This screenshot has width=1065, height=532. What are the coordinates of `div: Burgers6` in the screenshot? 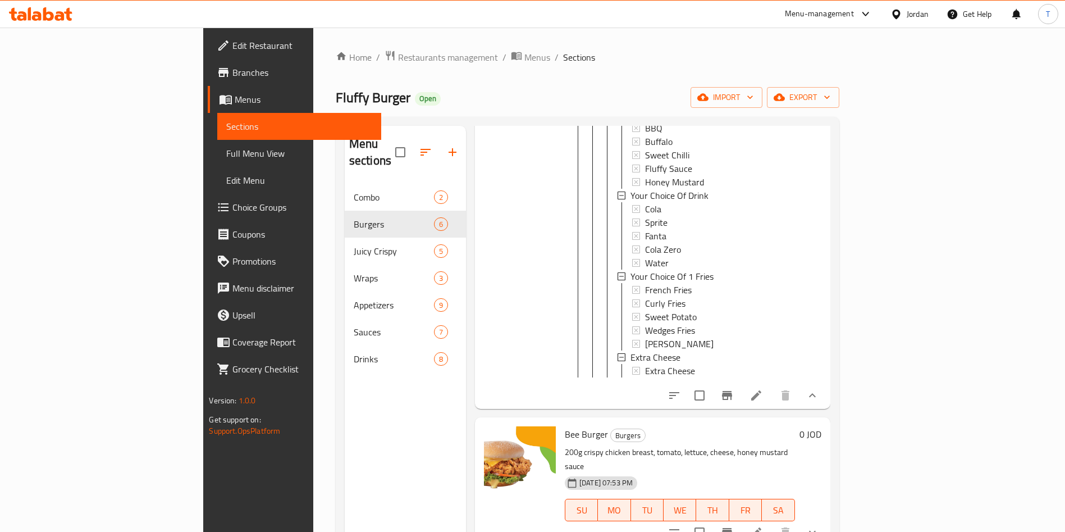 It's located at (405, 224).